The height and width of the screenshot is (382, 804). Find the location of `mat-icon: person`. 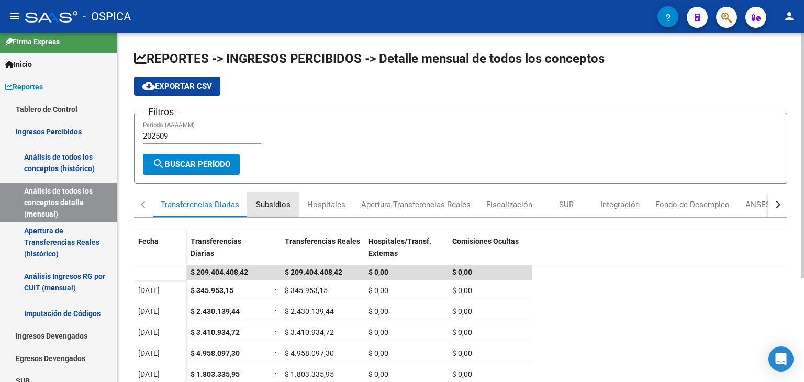

mat-icon: person is located at coordinates (789, 16).